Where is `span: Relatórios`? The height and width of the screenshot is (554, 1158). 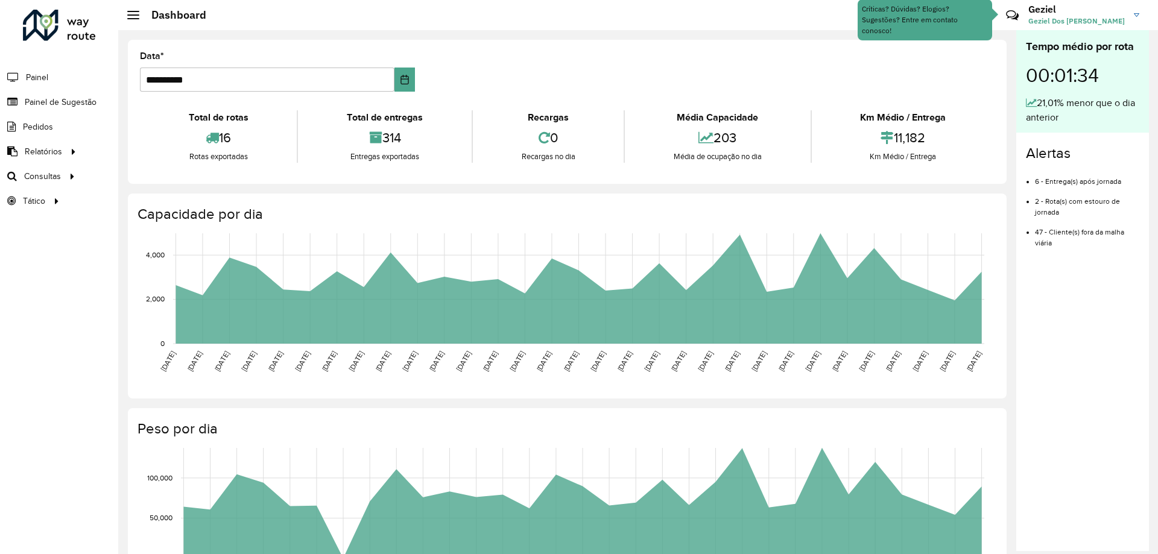 span: Relatórios is located at coordinates (43, 151).